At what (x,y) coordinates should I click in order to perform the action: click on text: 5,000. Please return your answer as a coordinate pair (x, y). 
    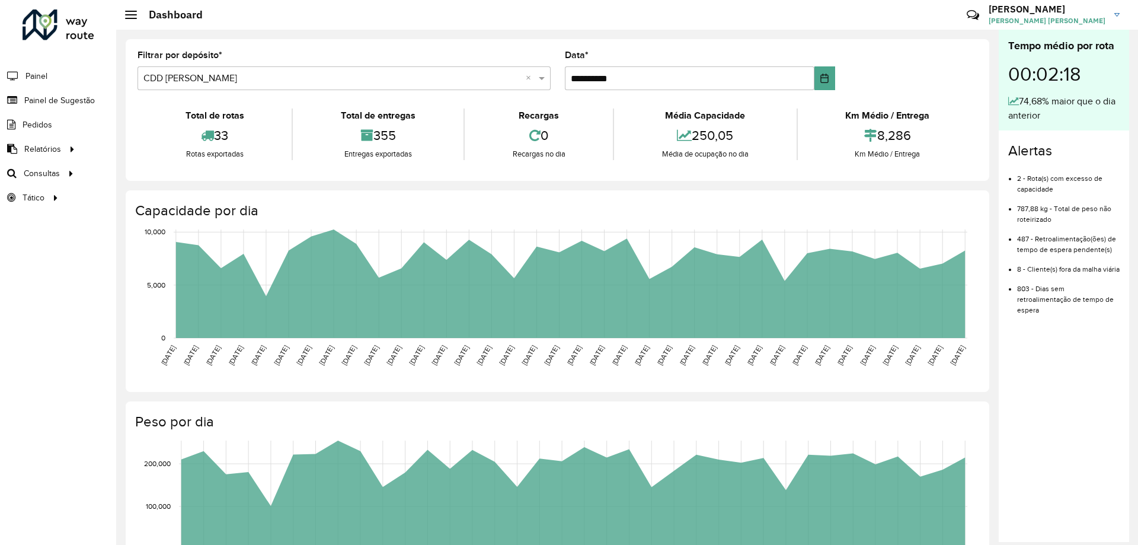
    Looking at the image, I should click on (156, 284).